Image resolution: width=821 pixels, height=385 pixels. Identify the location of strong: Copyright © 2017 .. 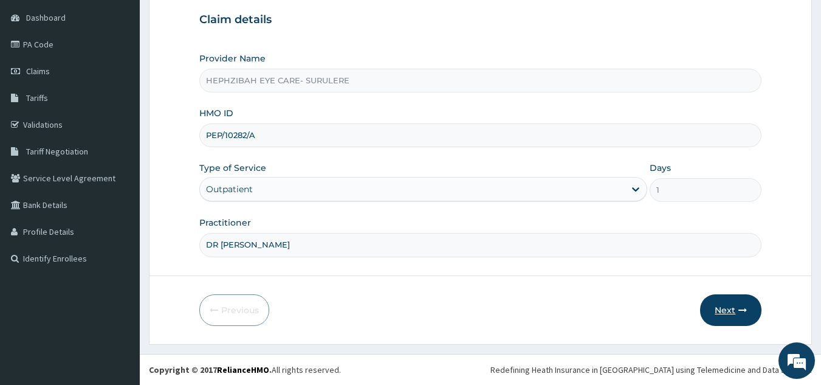
(210, 370).